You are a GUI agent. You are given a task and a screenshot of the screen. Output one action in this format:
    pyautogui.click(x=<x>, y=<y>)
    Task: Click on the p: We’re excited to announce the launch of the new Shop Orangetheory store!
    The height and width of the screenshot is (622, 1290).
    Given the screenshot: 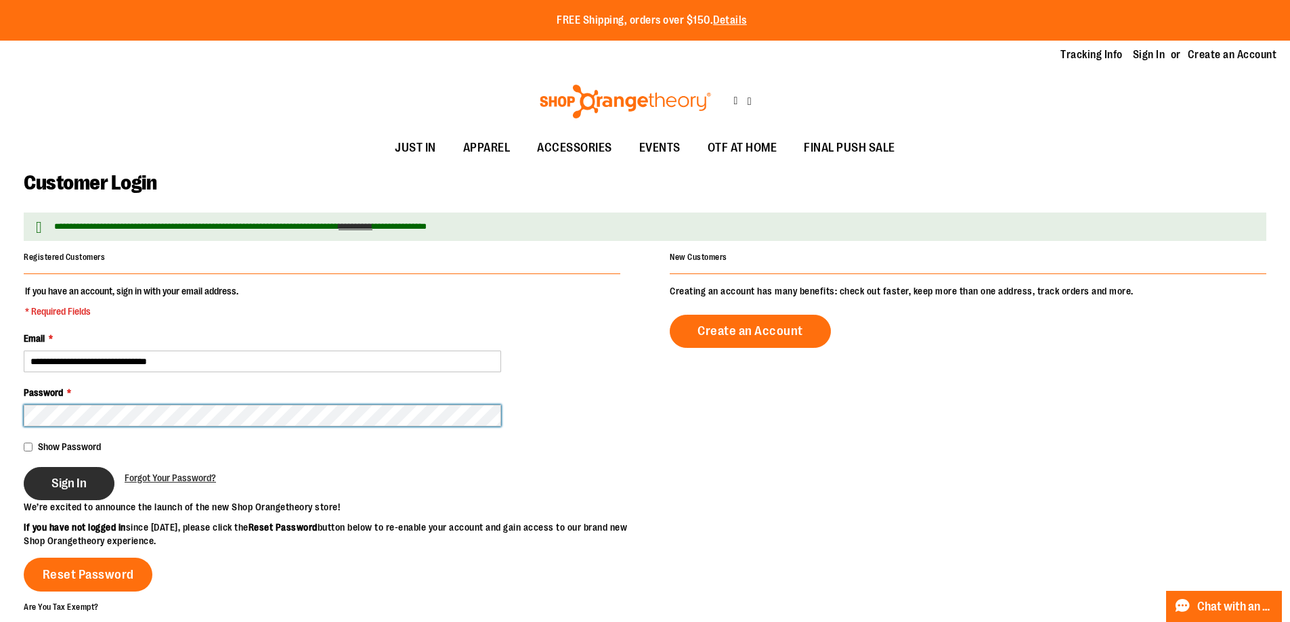 What is the action you would take?
    pyautogui.click(x=334, y=507)
    